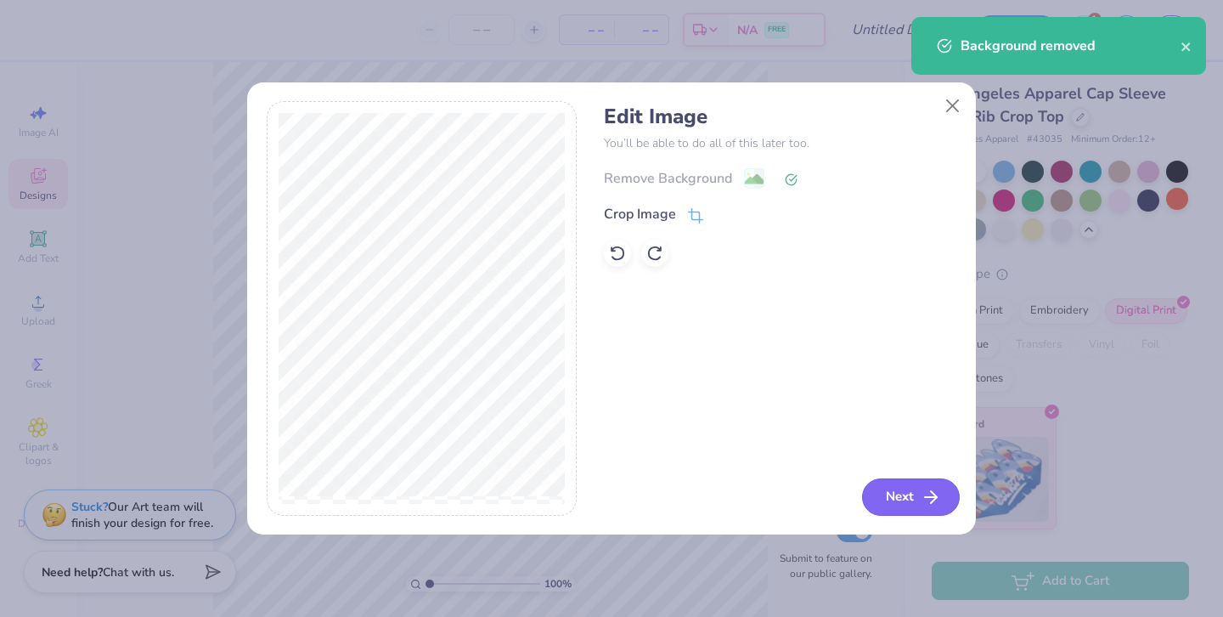  Describe the element at coordinates (780, 143) in the screenshot. I see `p: You’ll be able to do all of this later too.` at that location.